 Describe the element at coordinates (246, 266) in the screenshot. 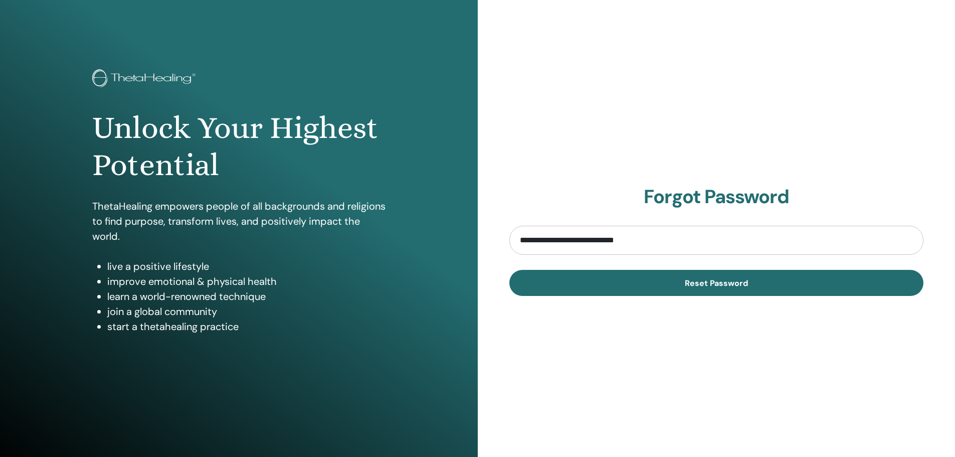

I see `li: live a positive lifestyle` at that location.